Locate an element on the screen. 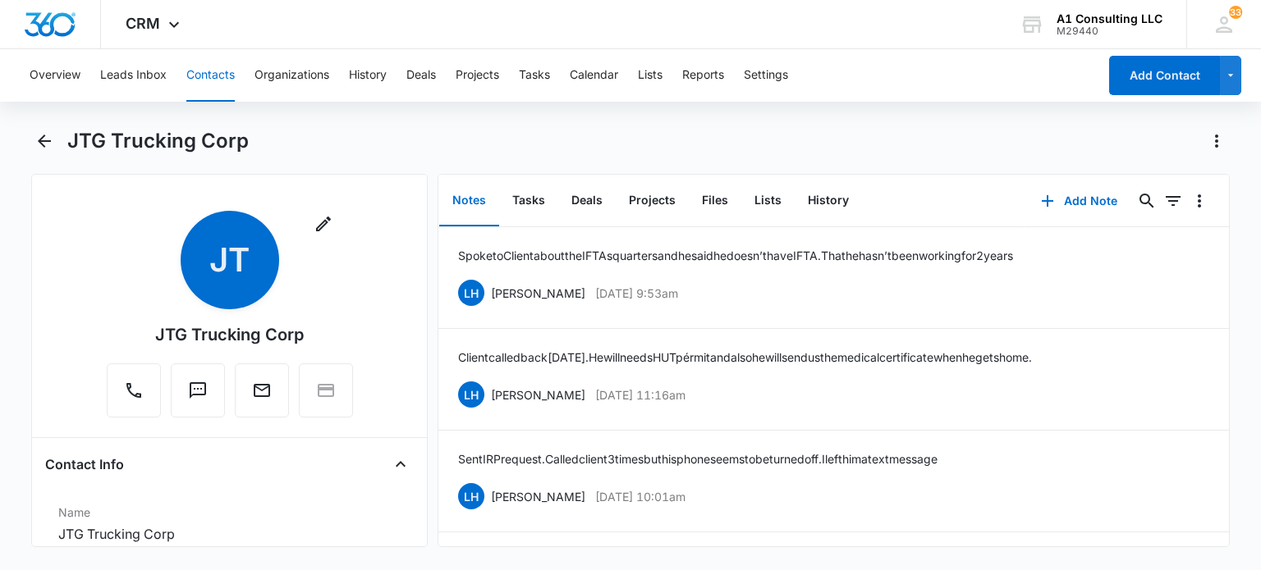 This screenshot has height=570, width=1261. p: Sent IRP request. Called client 3 times but his phone seems to be turned off. I left him a text m... is located at coordinates (698, 459).